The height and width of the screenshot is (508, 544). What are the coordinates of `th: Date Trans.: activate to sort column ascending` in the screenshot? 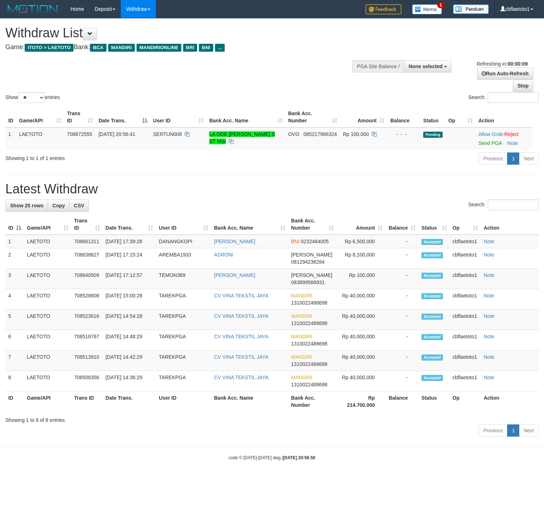 It's located at (129, 224).